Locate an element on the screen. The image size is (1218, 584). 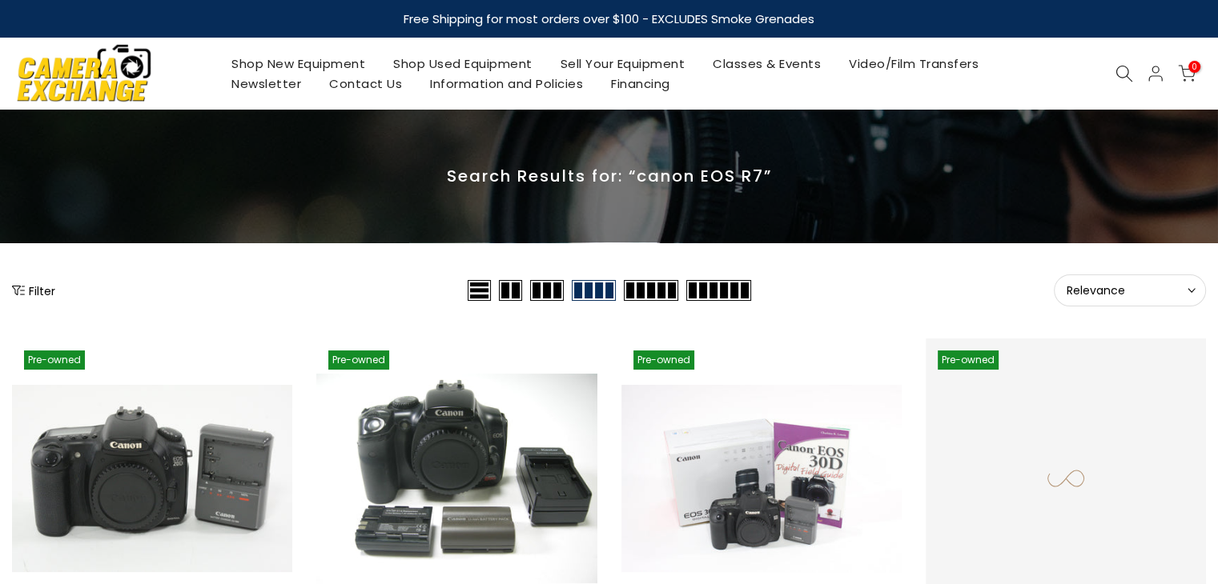
a: Shop New Equipment is located at coordinates (299, 63).